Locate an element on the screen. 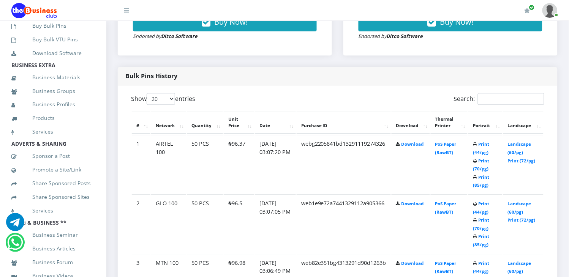 The height and width of the screenshot is (277, 569). a: Download Software is located at coordinates (53, 53).